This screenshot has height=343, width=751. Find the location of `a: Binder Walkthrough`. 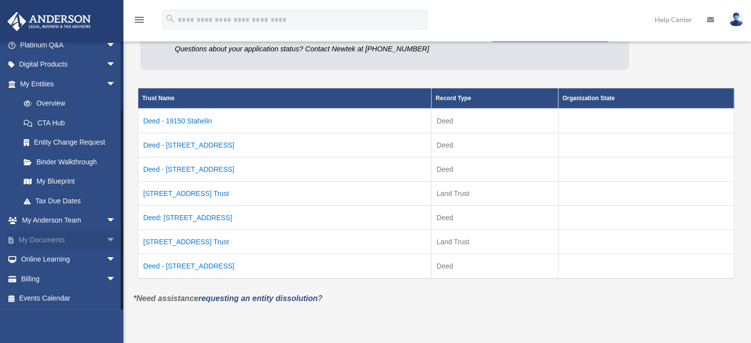

a: Binder Walkthrough is located at coordinates (70, 162).